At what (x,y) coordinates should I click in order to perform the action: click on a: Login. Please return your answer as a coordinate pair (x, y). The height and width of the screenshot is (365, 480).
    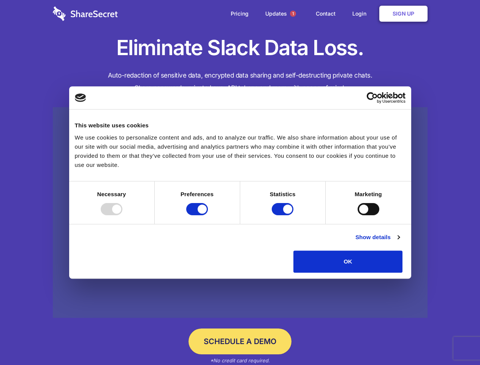
    Looking at the image, I should click on (361, 14).